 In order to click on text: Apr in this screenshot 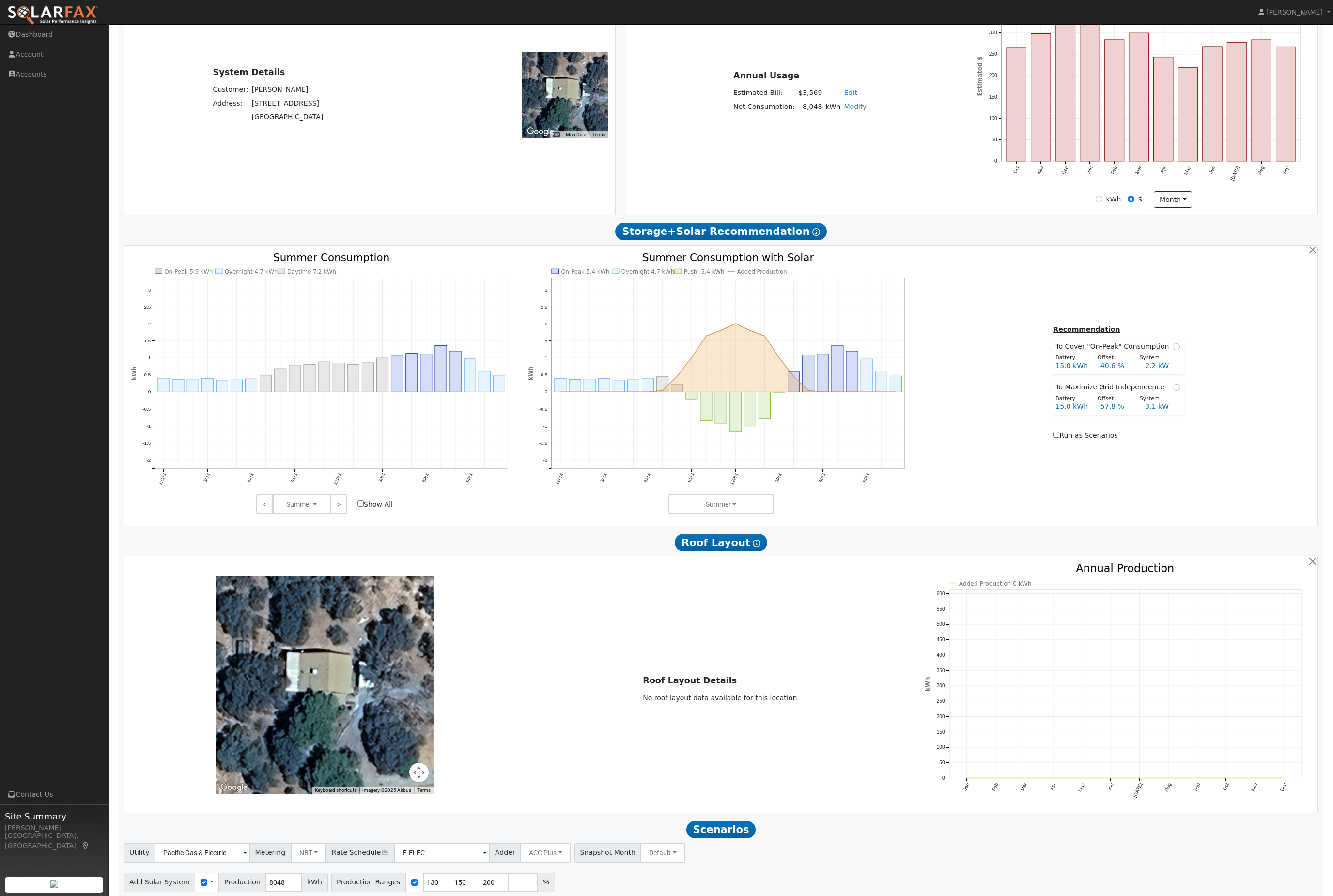, I will do `click(1164, 170)`.